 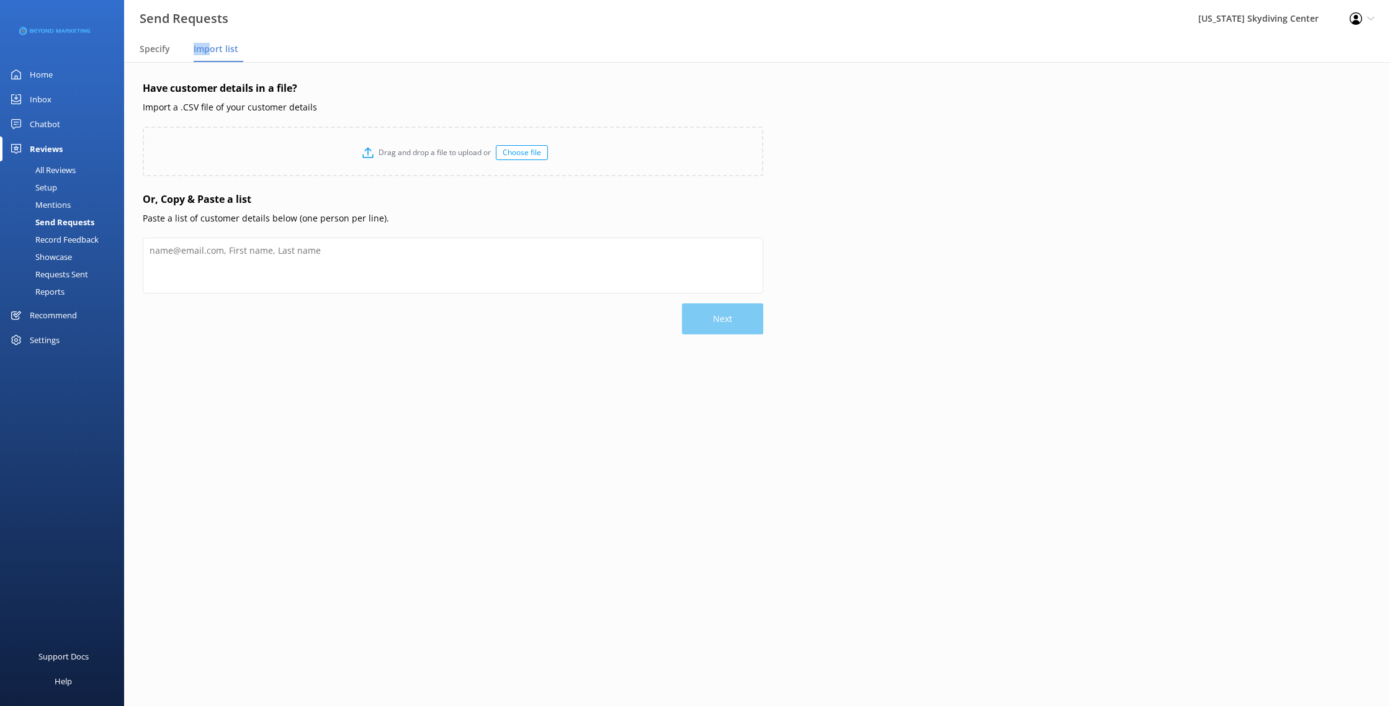 What do you see at coordinates (51, 222) in the screenshot?
I see `div: Send Requests` at bounding box center [51, 222].